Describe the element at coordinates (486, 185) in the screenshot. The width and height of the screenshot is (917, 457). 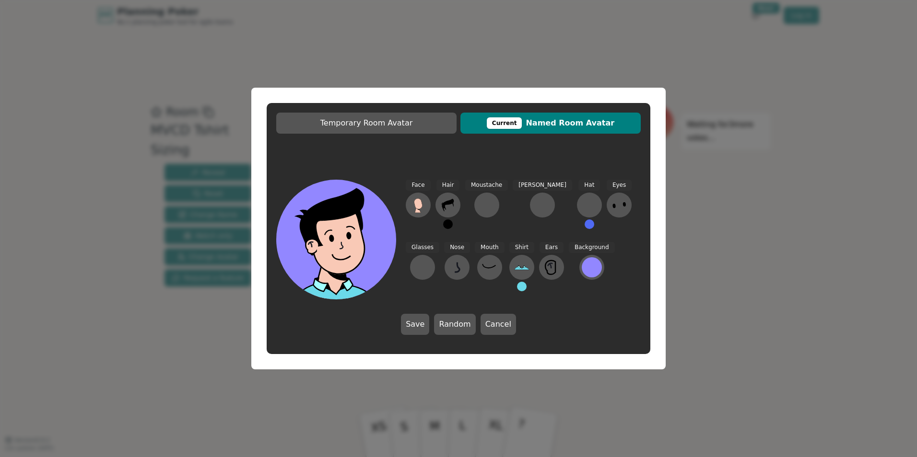
I see `span: Moustache` at that location.